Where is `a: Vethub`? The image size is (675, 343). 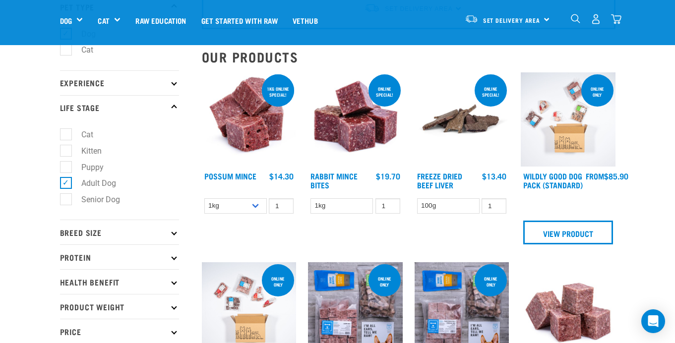 a: Vethub is located at coordinates (305, 20).